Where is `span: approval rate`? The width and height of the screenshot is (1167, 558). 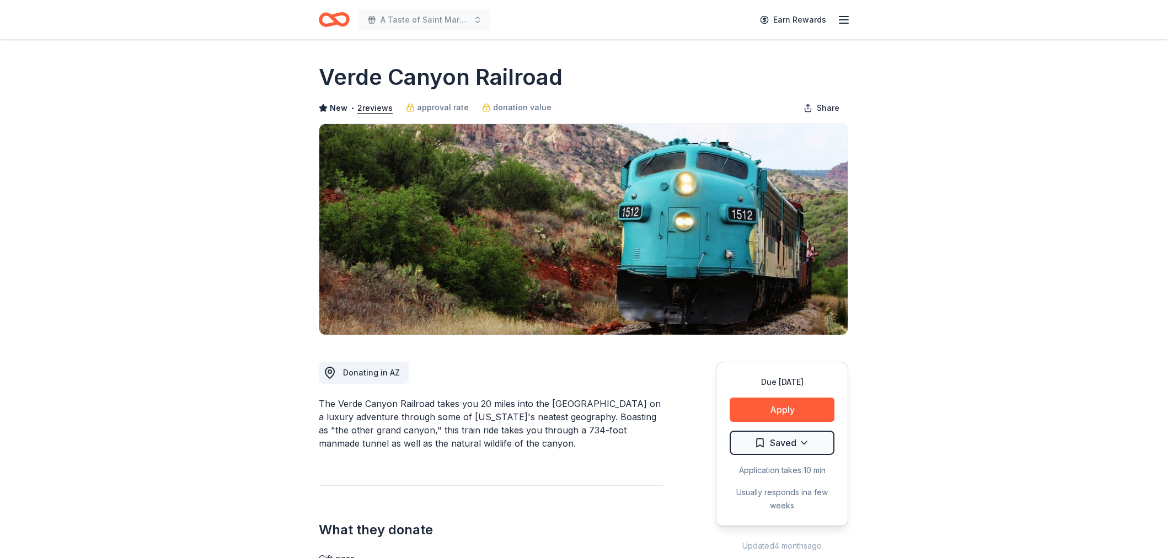
span: approval rate is located at coordinates (443, 108).